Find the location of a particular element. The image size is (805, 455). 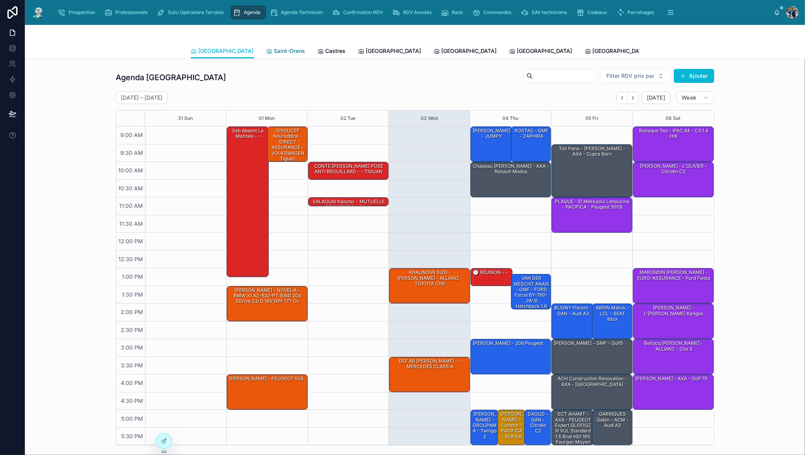

span: Parrainages is located at coordinates (641, 12).